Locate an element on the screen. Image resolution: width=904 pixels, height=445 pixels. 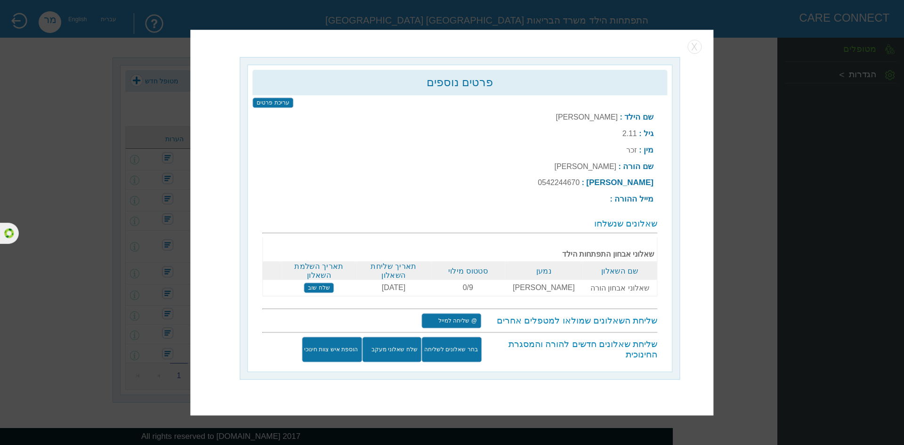
th: נמען is located at coordinates (544, 271).